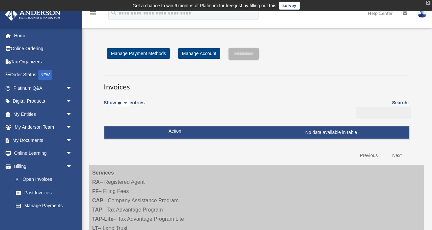 The height and width of the screenshot is (230, 432). I want to click on a: menu, so click(93, 14).